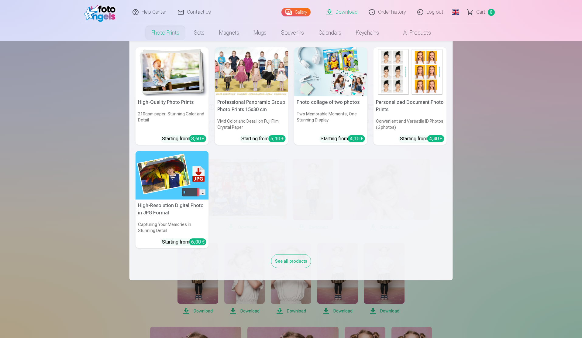  I want to click on div: See all products, so click(291, 262).